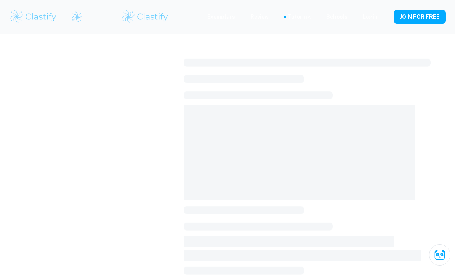 The image size is (455, 277). What do you see at coordinates (420, 17) in the screenshot?
I see `button: JOIN FOR FREE` at bounding box center [420, 17].